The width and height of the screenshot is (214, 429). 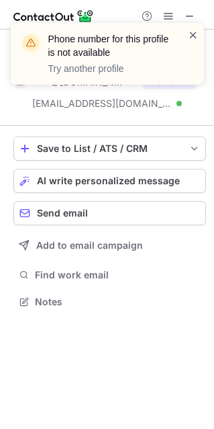 I want to click on img: ContactOut v5.3.10, so click(x=54, y=16).